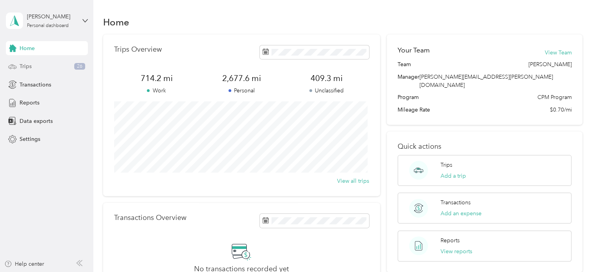  What do you see at coordinates (558, 52) in the screenshot?
I see `button: View Team` at bounding box center [558, 52].